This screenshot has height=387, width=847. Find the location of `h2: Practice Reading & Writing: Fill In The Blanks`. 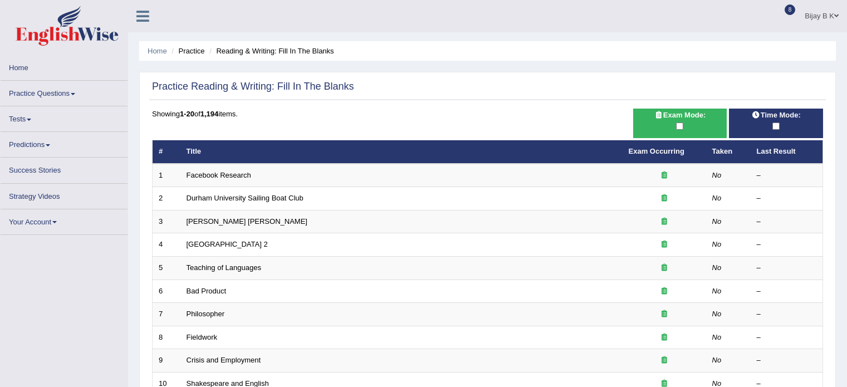

h2: Practice Reading & Writing: Fill In The Blanks is located at coordinates (253, 87).